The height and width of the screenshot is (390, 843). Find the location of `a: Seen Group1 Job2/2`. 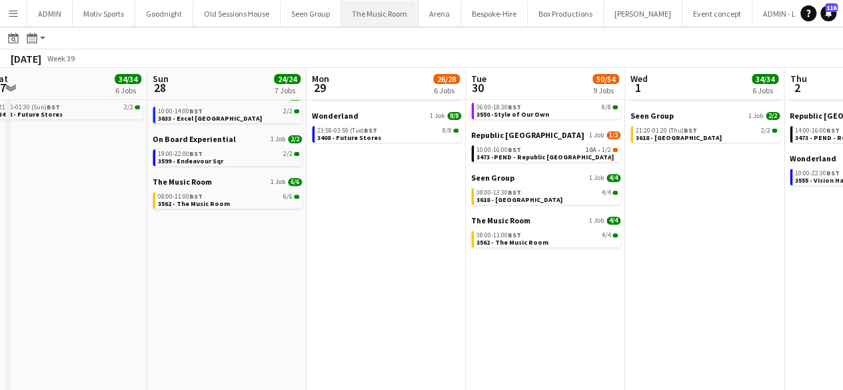

a: Seen Group1 Job2/2 is located at coordinates (705, 115).